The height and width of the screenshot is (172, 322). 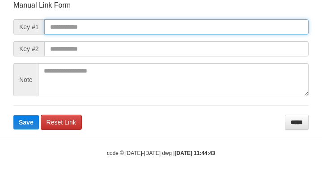 What do you see at coordinates (26, 122) in the screenshot?
I see `button: Save` at bounding box center [26, 122].